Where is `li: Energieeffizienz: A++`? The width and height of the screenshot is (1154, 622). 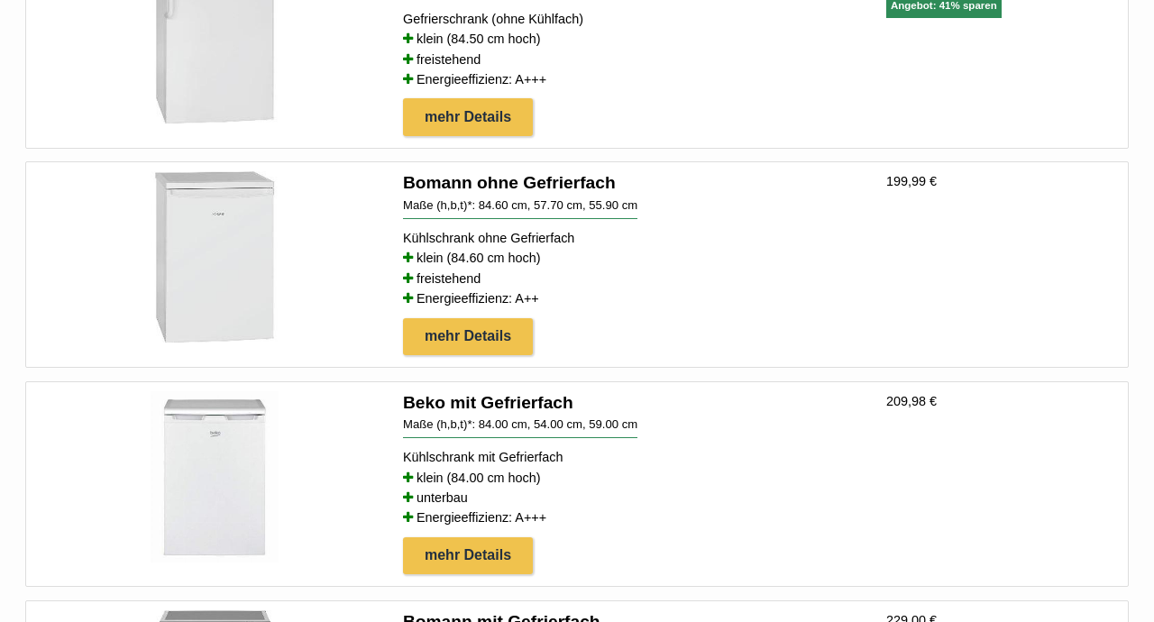 li: Energieeffizienz: A++ is located at coordinates (637, 298).